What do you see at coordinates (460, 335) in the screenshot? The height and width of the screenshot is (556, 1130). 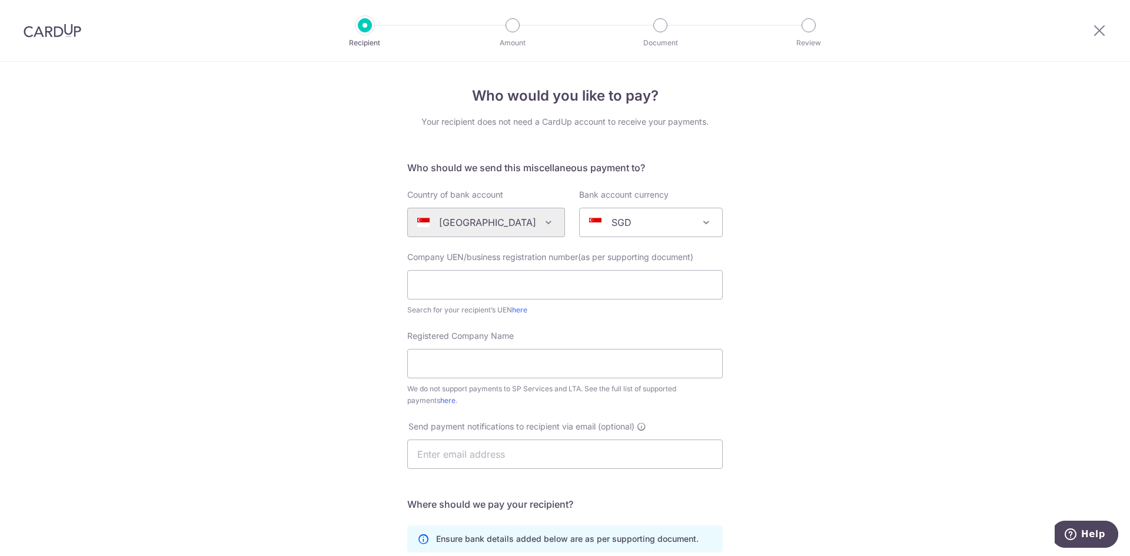 I see `span: Registered Company Name` at bounding box center [460, 335].